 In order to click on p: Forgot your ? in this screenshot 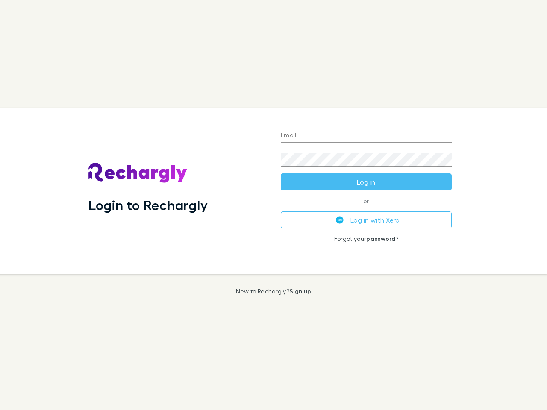, I will do `click(366, 239)`.